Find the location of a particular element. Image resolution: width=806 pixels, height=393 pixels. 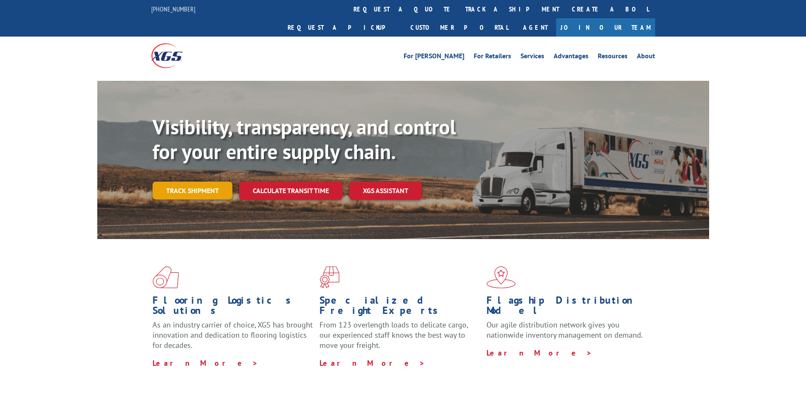

img: xgs-icon-focused-on-flooring-red is located at coordinates (329, 277).